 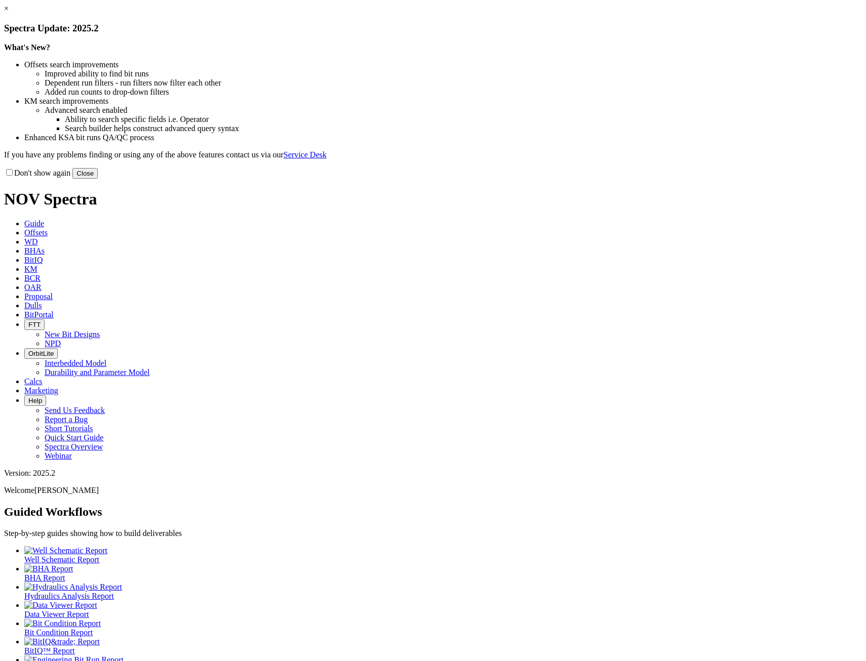 I want to click on span: OrbitLite, so click(x=41, y=353).